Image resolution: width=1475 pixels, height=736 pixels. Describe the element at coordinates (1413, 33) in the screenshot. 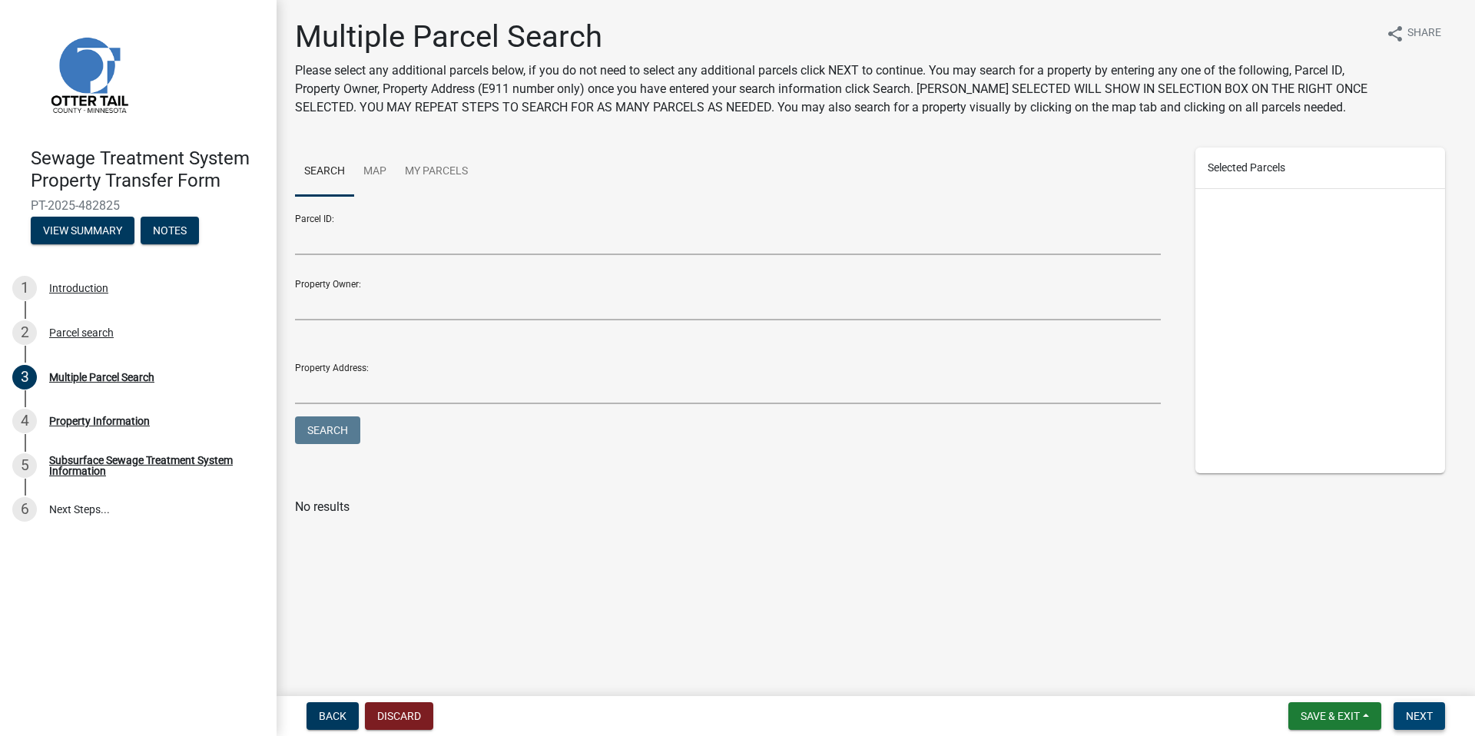

I see `button: shareShare` at that location.